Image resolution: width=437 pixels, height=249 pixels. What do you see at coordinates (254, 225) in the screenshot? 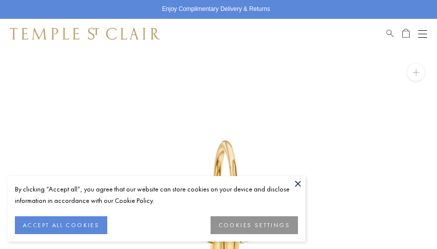
I see `button: COOKIES SETTINGS` at bounding box center [254, 225].